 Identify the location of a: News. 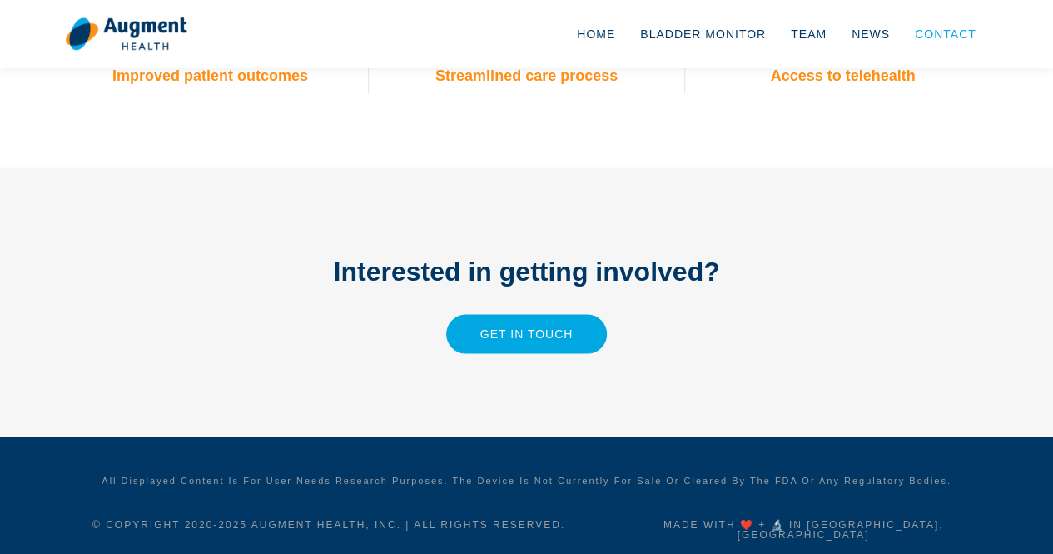
(871, 34).